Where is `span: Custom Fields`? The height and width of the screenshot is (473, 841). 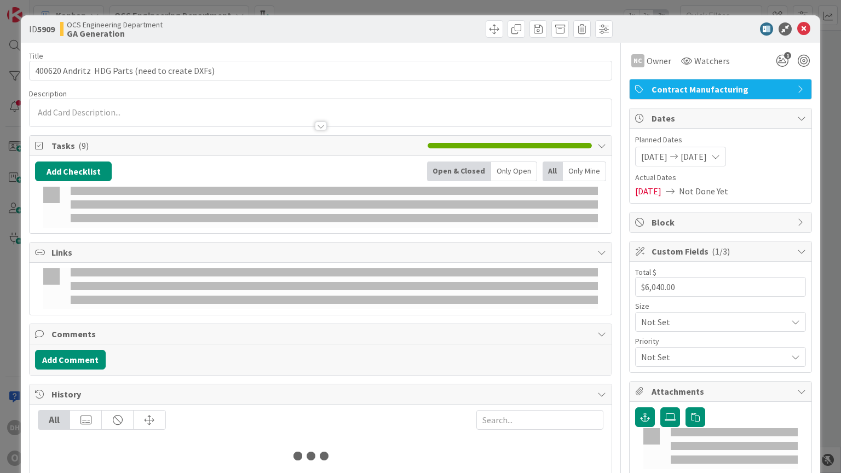
span: Custom Fields is located at coordinates (722, 251).